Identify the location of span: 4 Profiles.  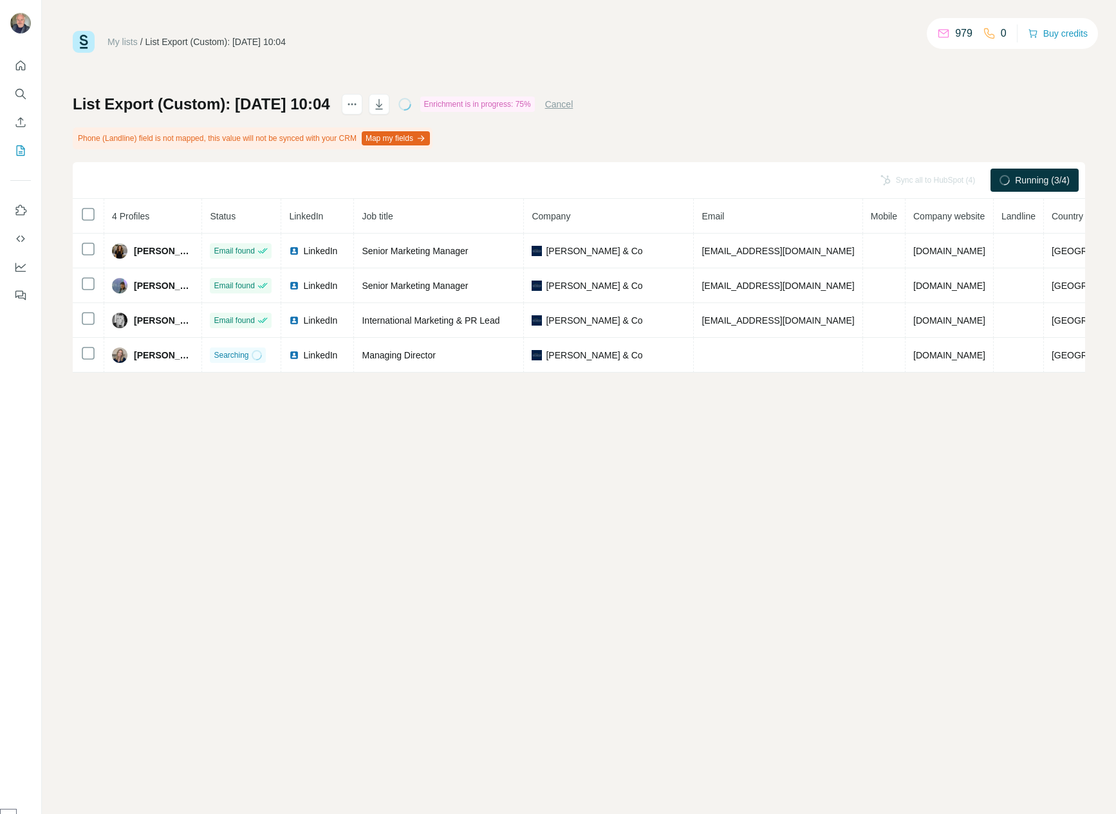
(131, 216).